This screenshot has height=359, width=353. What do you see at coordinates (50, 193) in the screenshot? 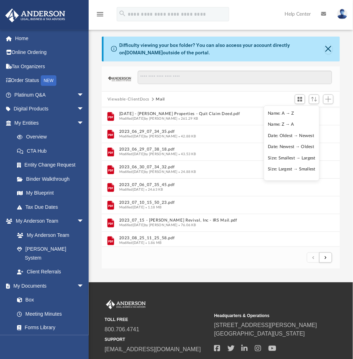
I see `a: My Blueprint` at bounding box center [50, 193].